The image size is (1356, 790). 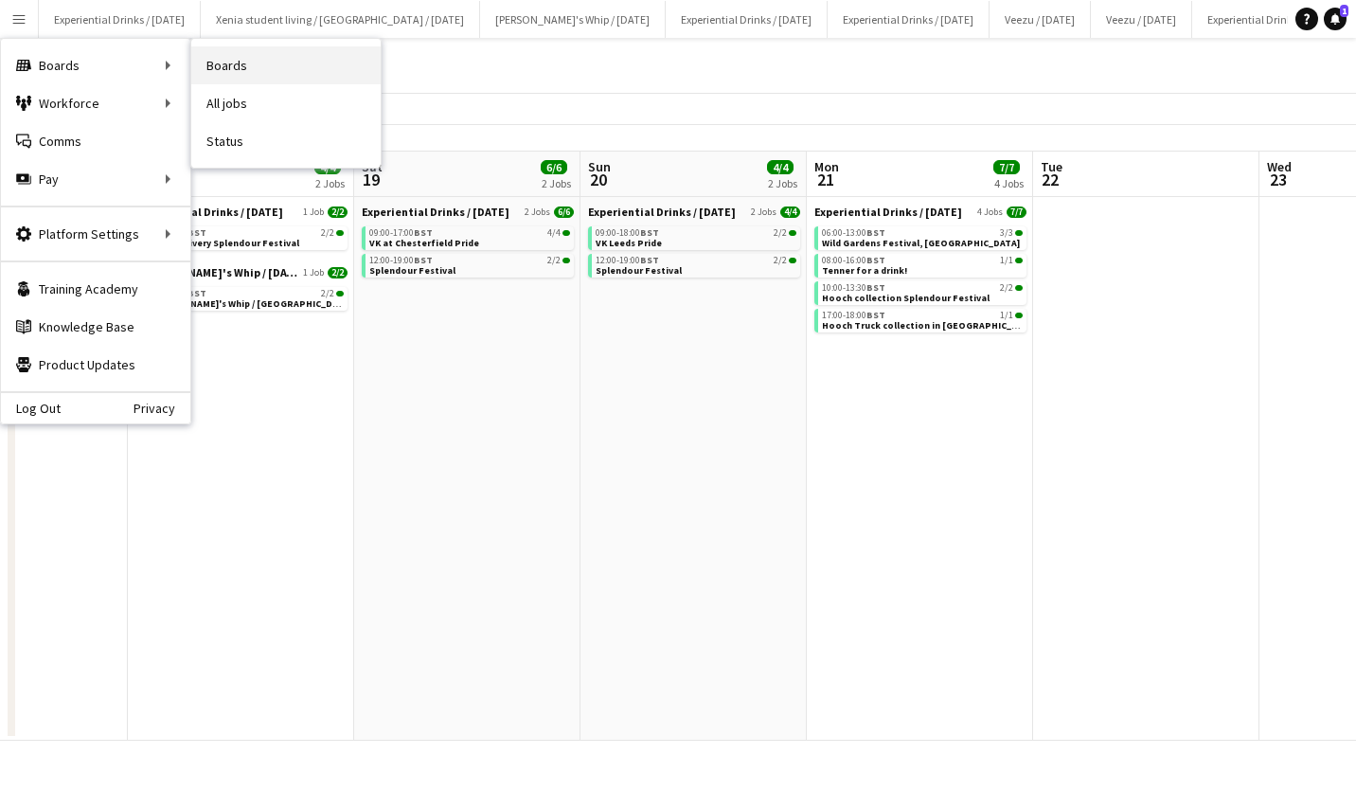 What do you see at coordinates (853, 260) in the screenshot?
I see `span: 08:00-16:00` at bounding box center [853, 260].